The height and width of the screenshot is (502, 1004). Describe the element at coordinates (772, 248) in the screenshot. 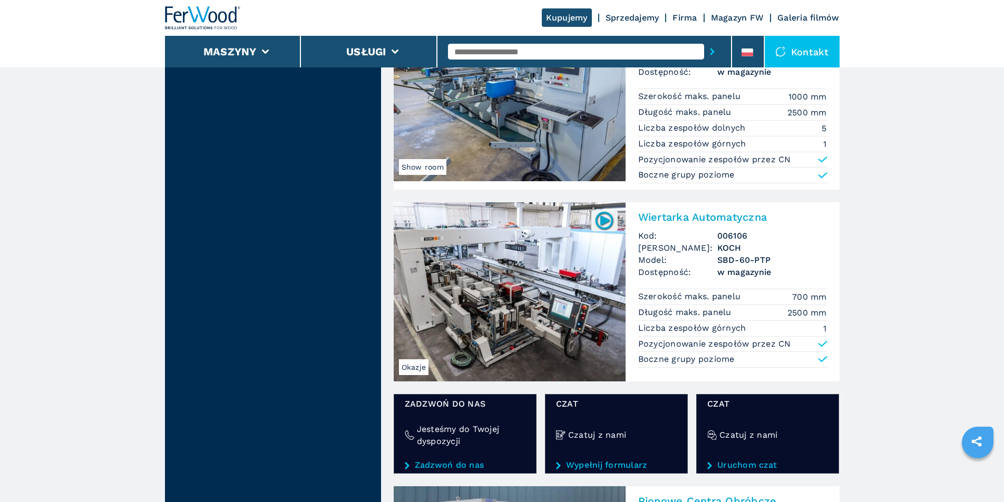

I see `h3: KOCH` at that location.